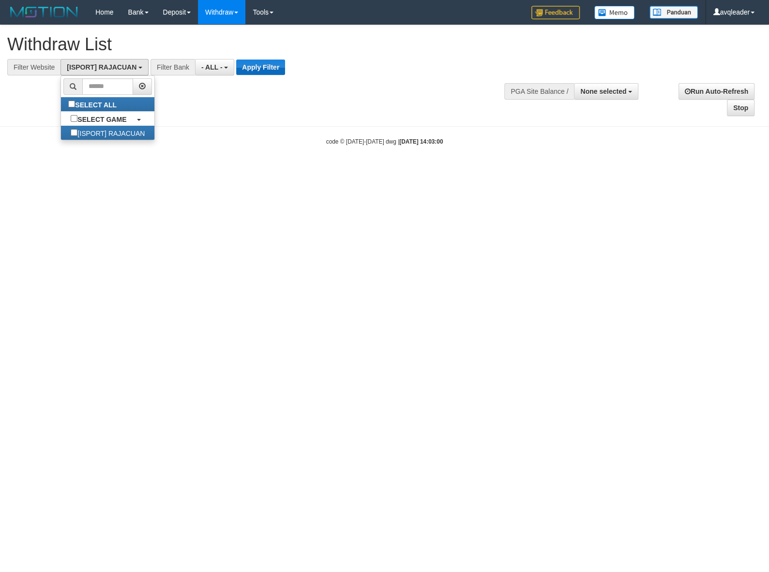 This screenshot has height=572, width=769. I want to click on a: Run Auto-Refresh, so click(716, 91).